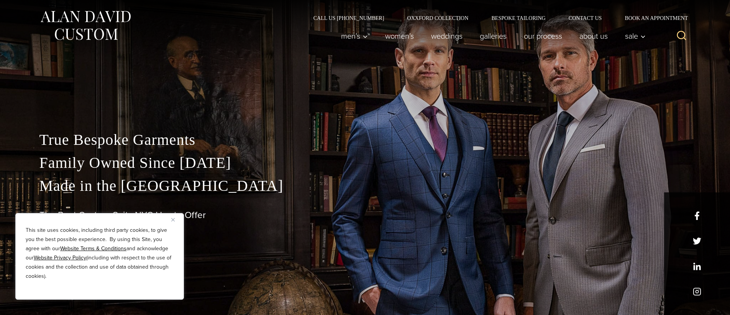  Describe the element at coordinates (176, 220) in the screenshot. I see `button: Close` at that location.